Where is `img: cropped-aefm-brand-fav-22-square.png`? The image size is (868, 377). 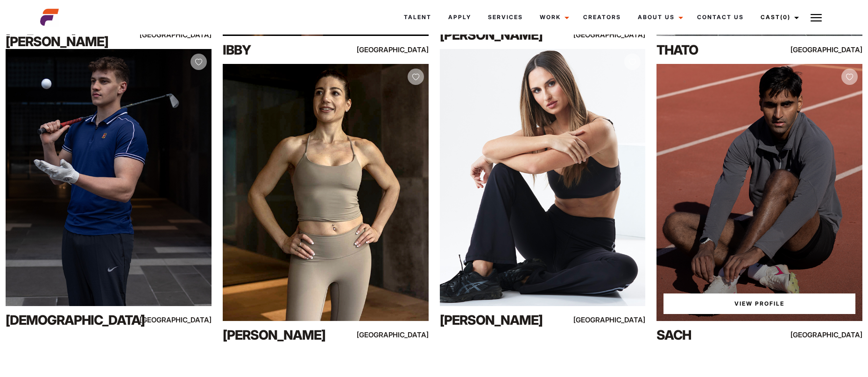
img: cropped-aefm-brand-fav-22-square.png is located at coordinates (49, 17).